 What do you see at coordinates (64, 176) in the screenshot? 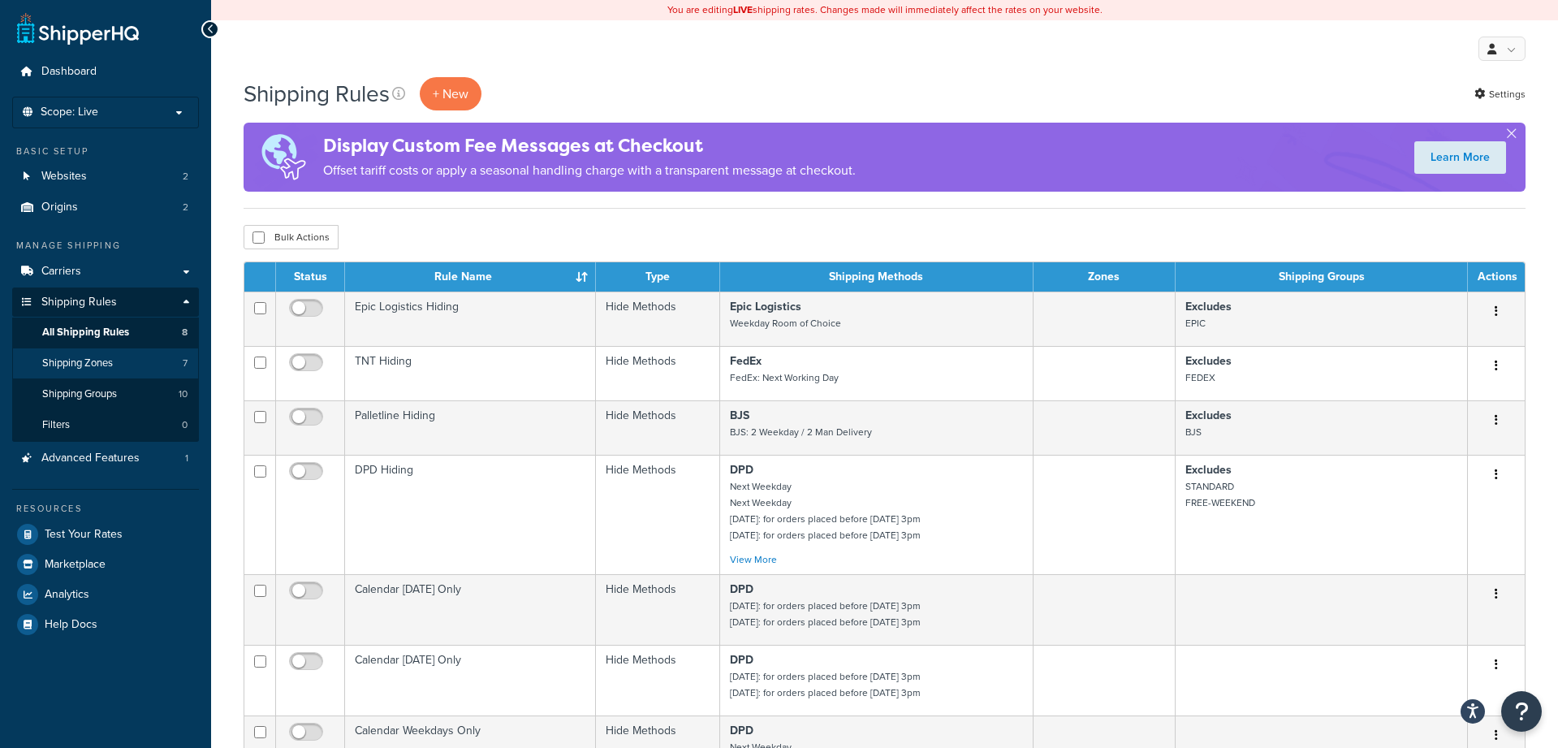
I see `span: Websites` at bounding box center [64, 176].